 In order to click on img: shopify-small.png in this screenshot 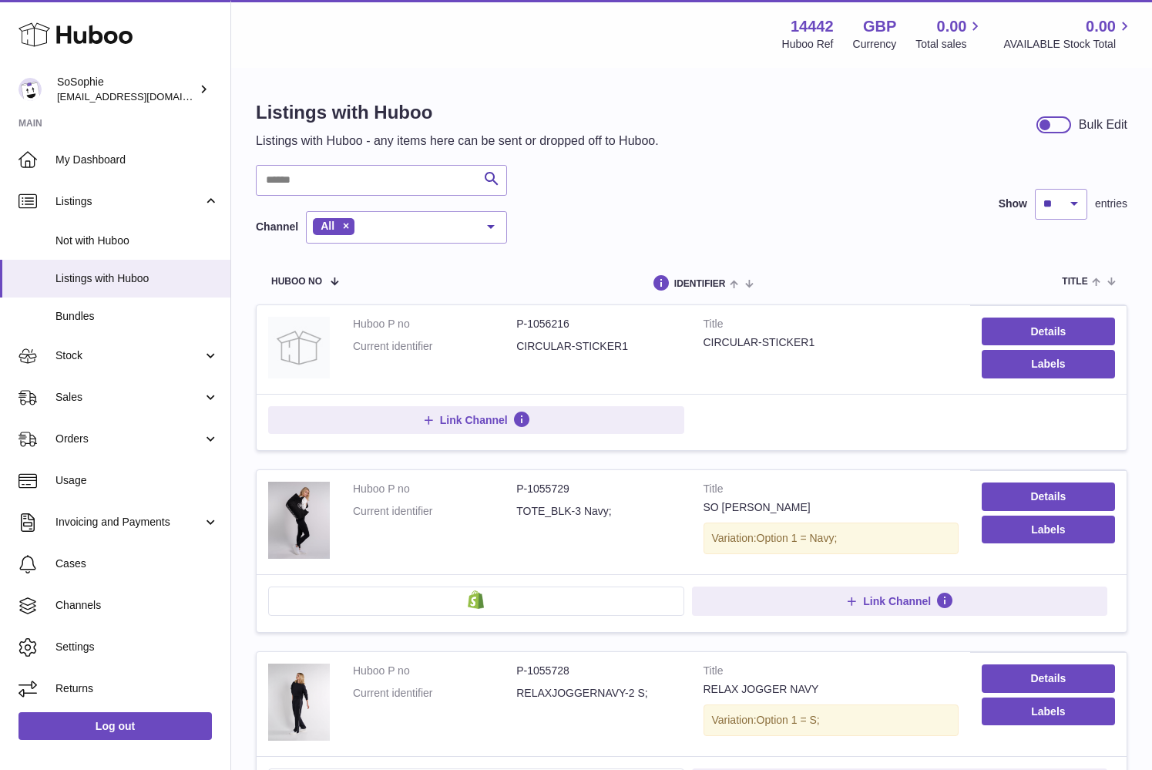, I will do `click(475, 599)`.